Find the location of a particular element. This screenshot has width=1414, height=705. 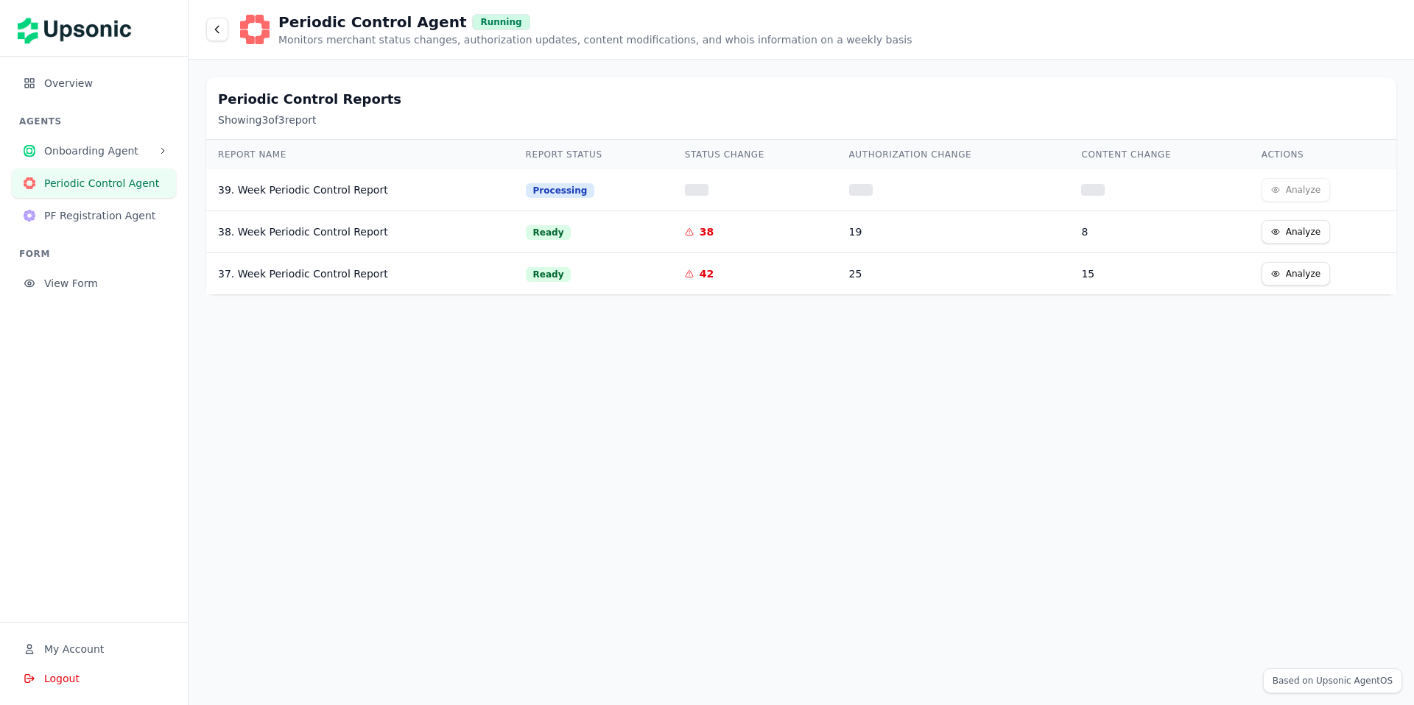

span: My Account is located at coordinates (74, 649).